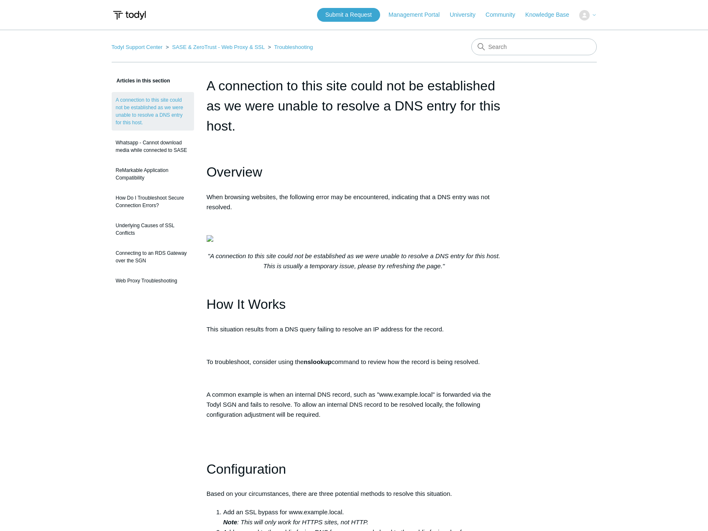 The image size is (708, 531). What do you see at coordinates (504, 15) in the screenshot?
I see `a: Community` at bounding box center [504, 15].